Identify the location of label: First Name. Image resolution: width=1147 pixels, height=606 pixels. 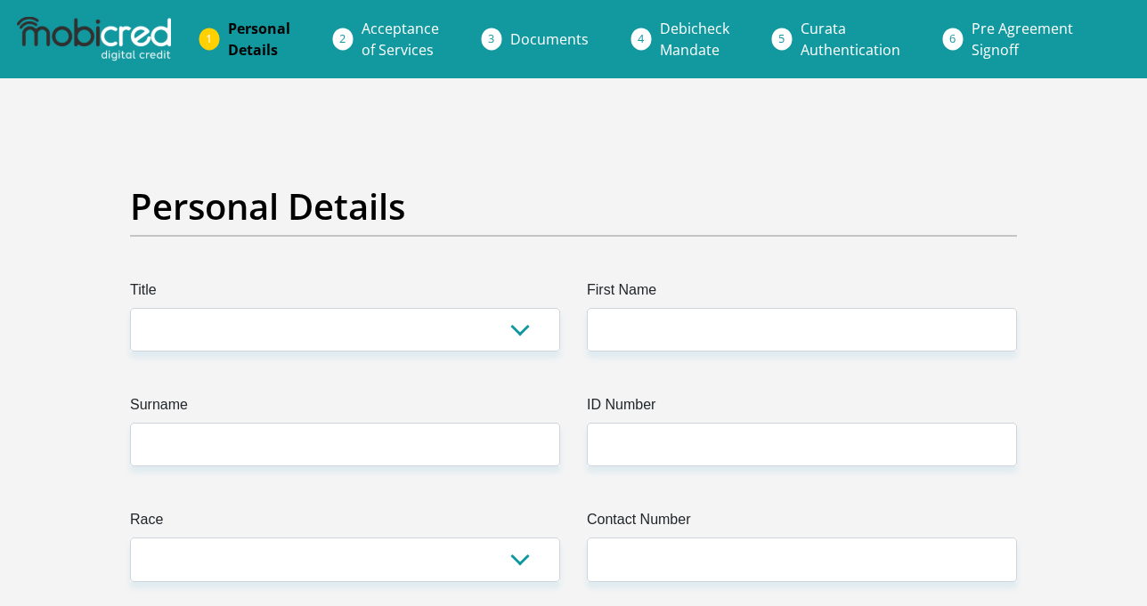
(801, 294).